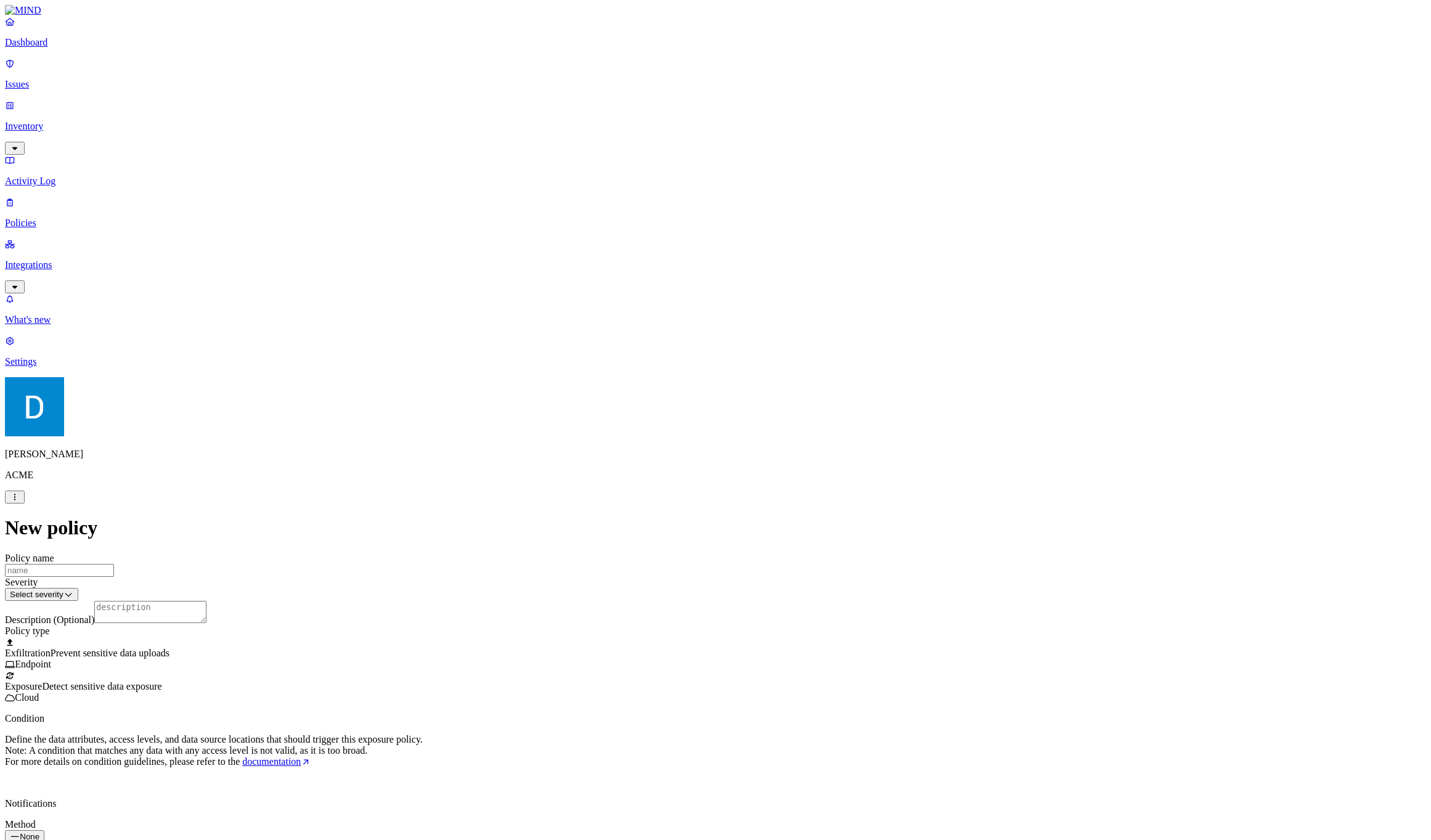  I want to click on p: Integrations, so click(716, 265).